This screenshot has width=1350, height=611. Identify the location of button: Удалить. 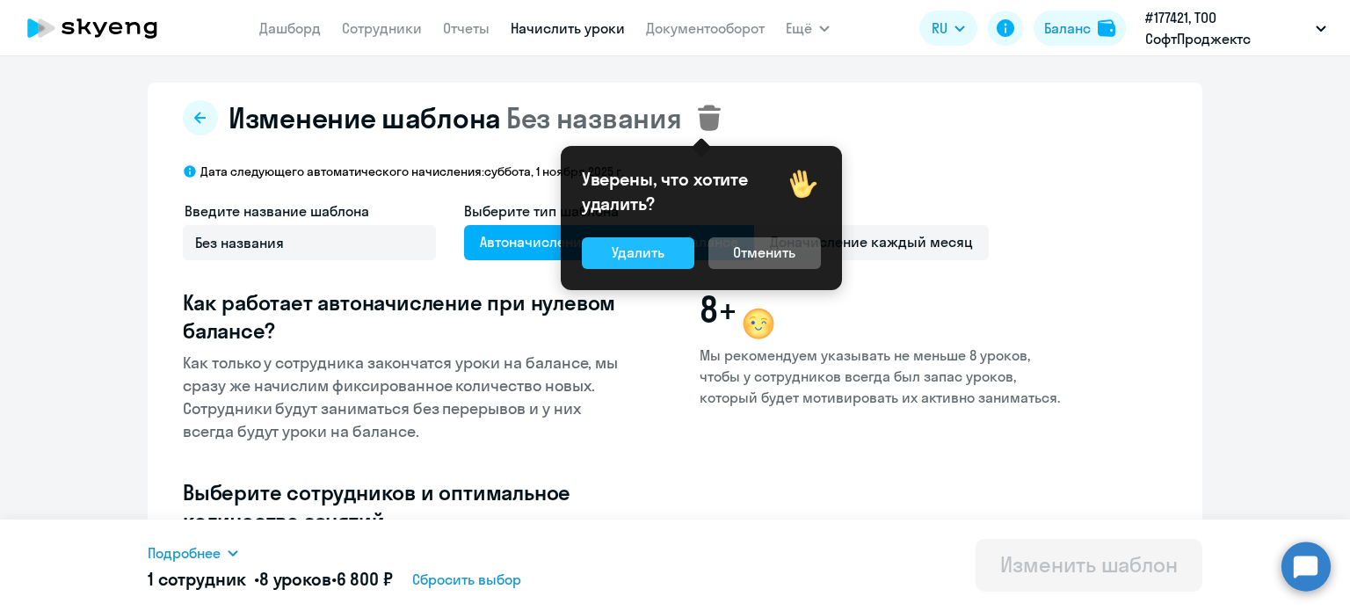
(638, 253).